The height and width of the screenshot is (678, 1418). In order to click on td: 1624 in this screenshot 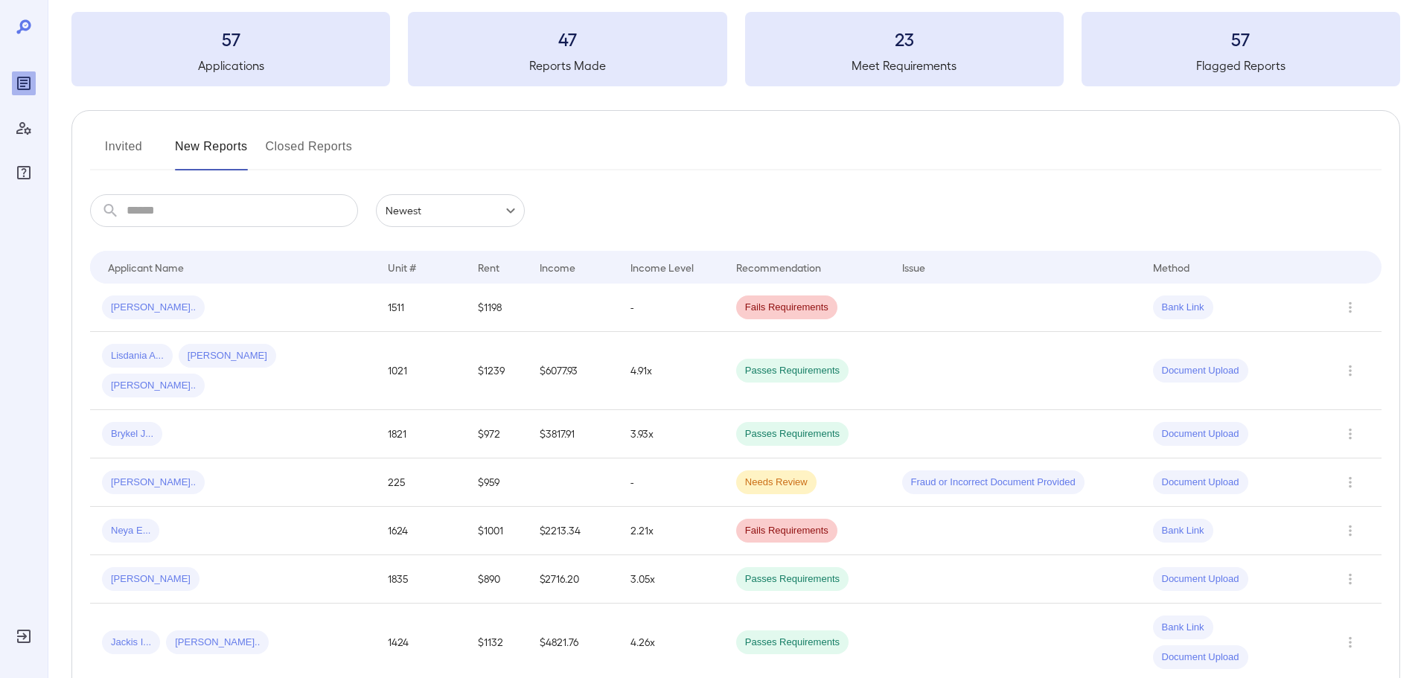, I will do `click(421, 531)`.